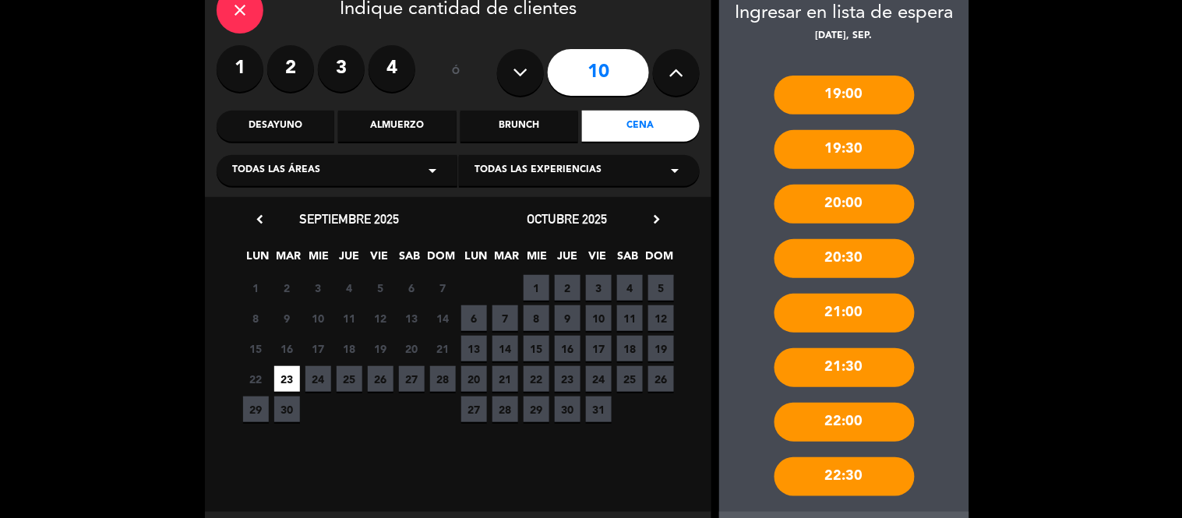  I want to click on span: octubre 2025, so click(567, 219).